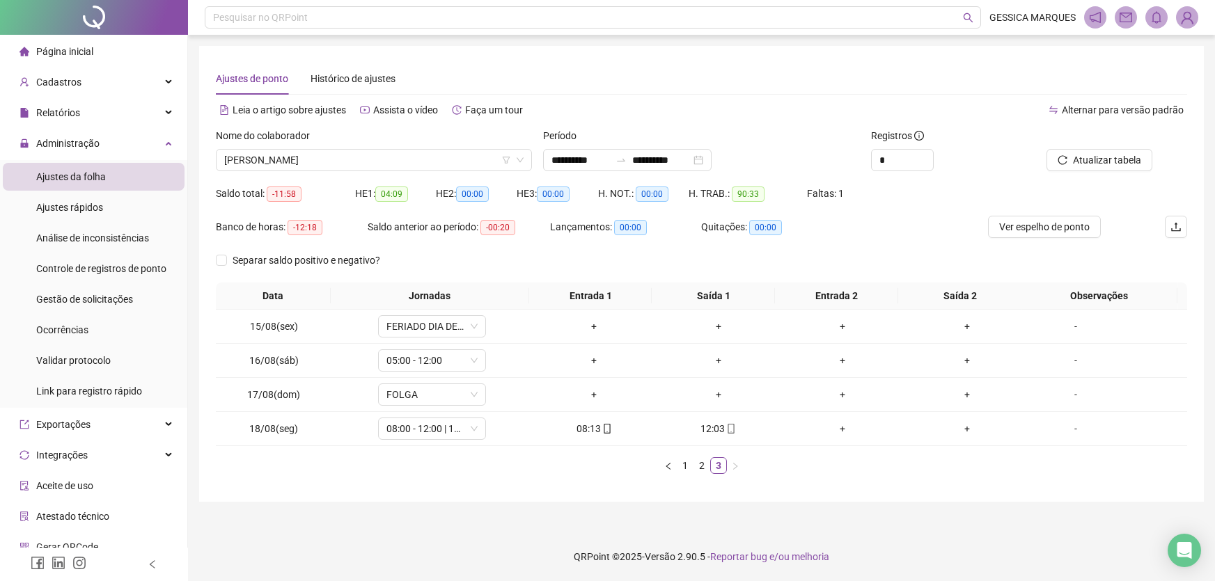 The image size is (1215, 581). Describe the element at coordinates (669, 466) in the screenshot. I see `li: Página anterior` at that location.